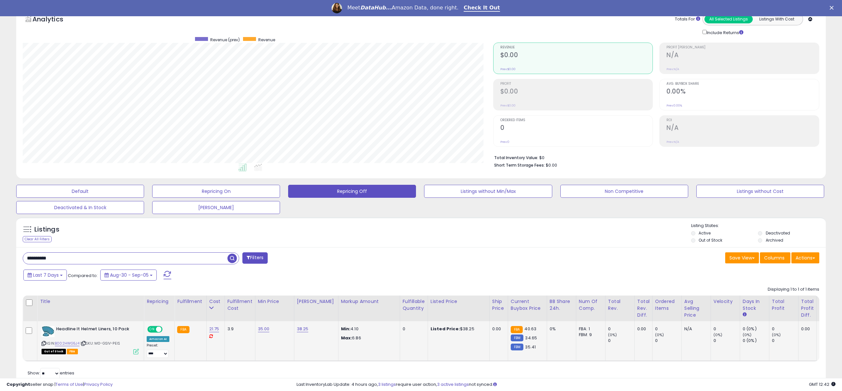  I want to click on button: Listings without Cost, so click(760, 191).